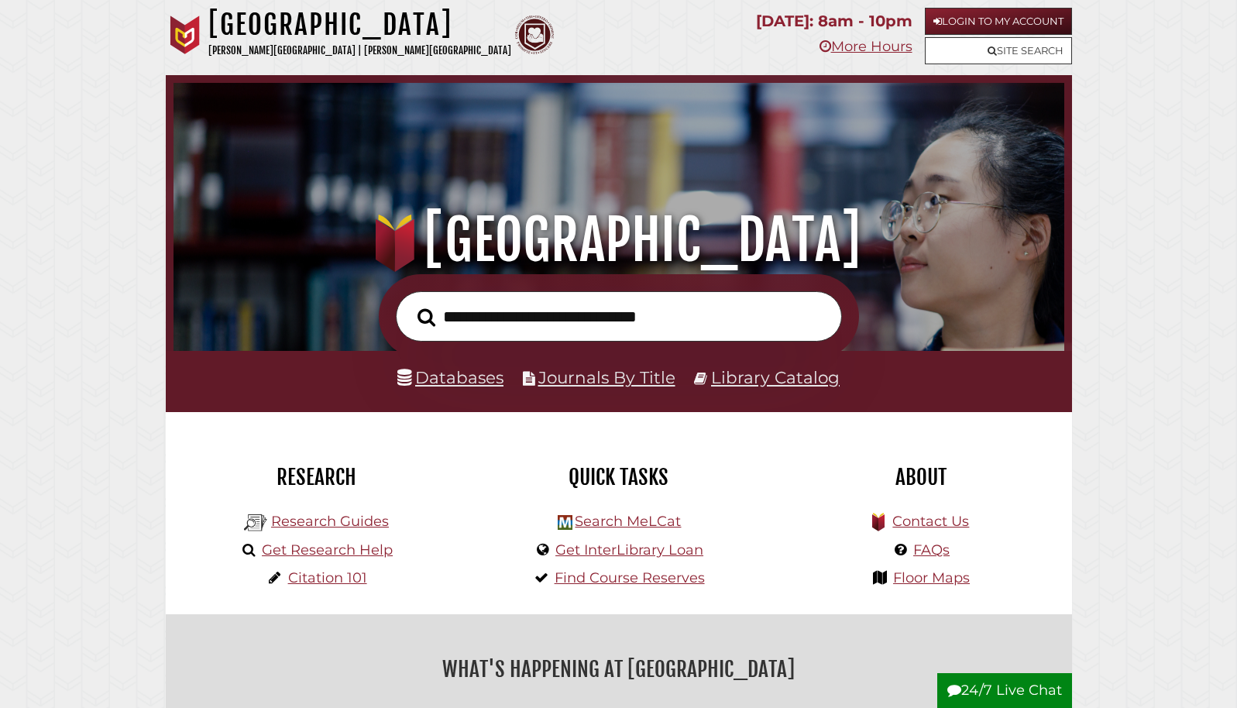 This screenshot has width=1237, height=708. I want to click on a: Floor Maps, so click(931, 578).